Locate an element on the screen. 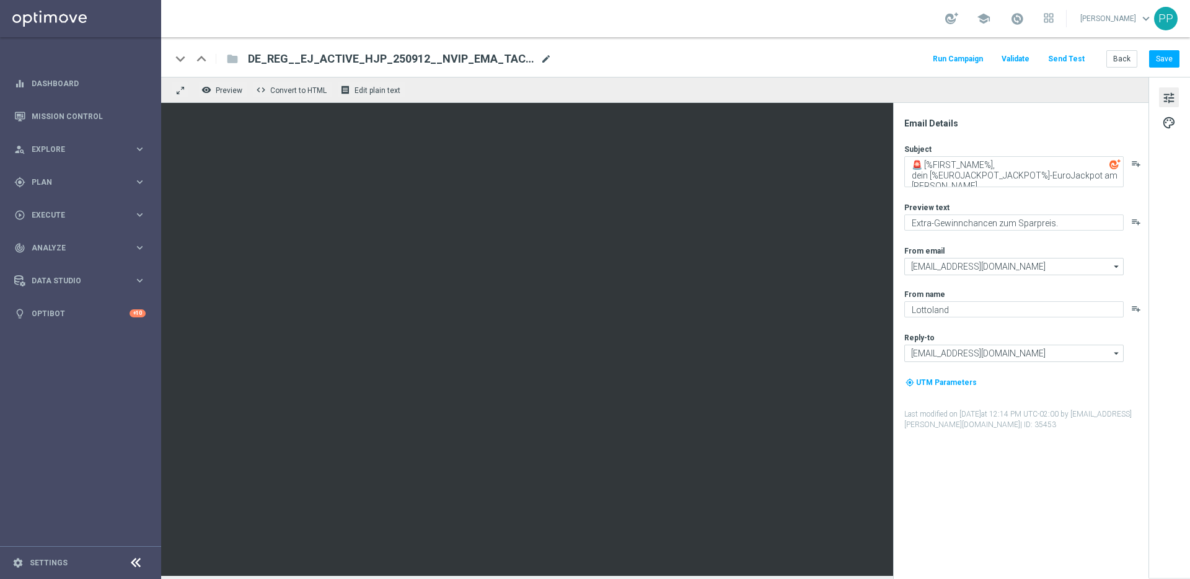  div: equalizer Dashboard is located at coordinates (80, 84).